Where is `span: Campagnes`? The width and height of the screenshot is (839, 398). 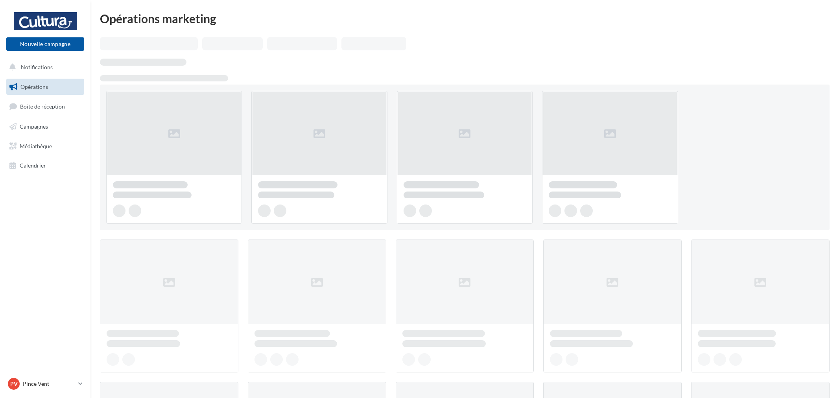 span: Campagnes is located at coordinates (34, 126).